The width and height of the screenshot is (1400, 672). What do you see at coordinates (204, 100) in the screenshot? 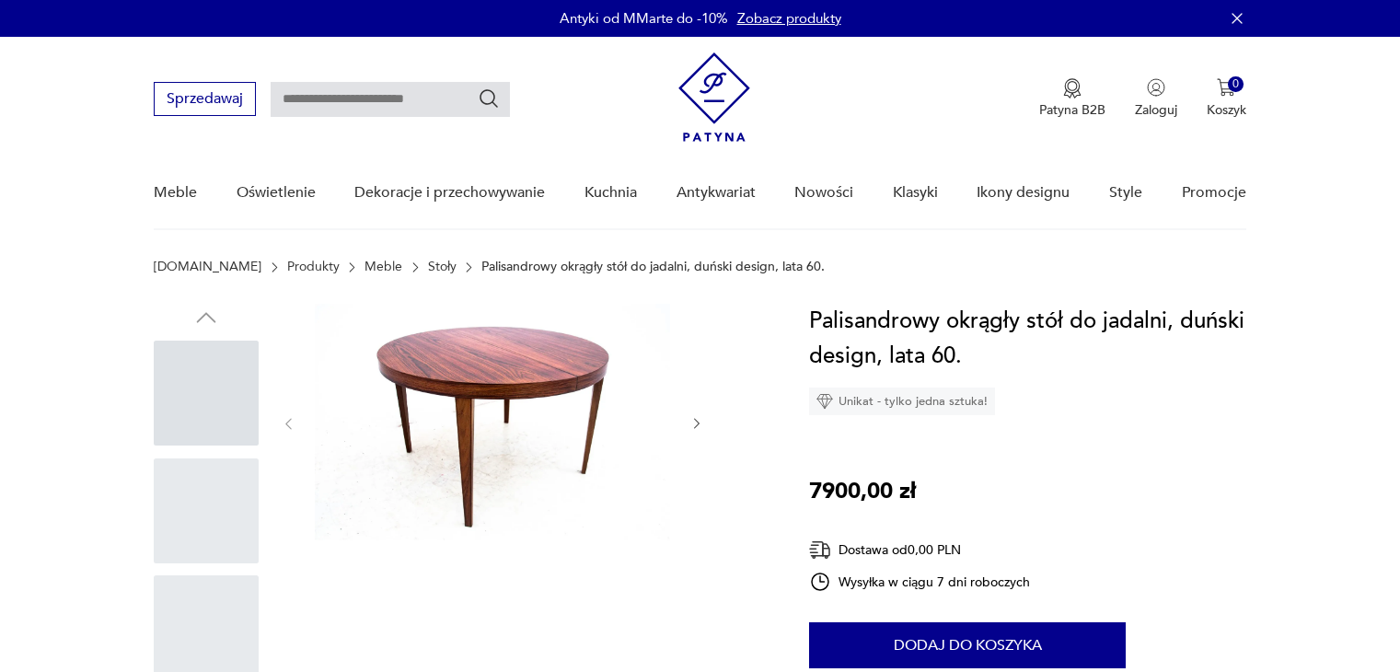
I see `a: Sprzedawaj` at bounding box center [204, 100].